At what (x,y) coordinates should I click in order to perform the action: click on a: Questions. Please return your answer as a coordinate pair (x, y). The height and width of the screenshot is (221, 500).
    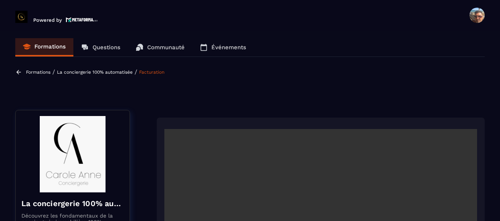
    Looking at the image, I should click on (101, 47).